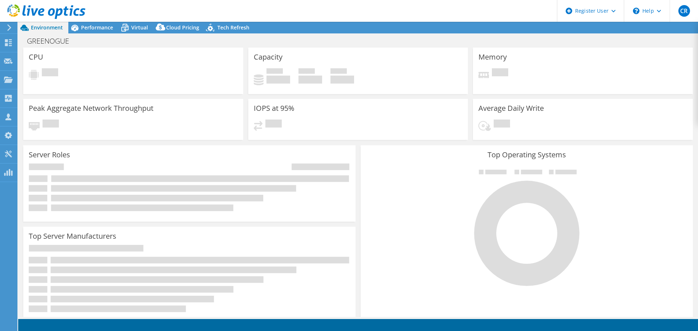 The width and height of the screenshot is (698, 331). What do you see at coordinates (684, 11) in the screenshot?
I see `span: CR` at bounding box center [684, 11].